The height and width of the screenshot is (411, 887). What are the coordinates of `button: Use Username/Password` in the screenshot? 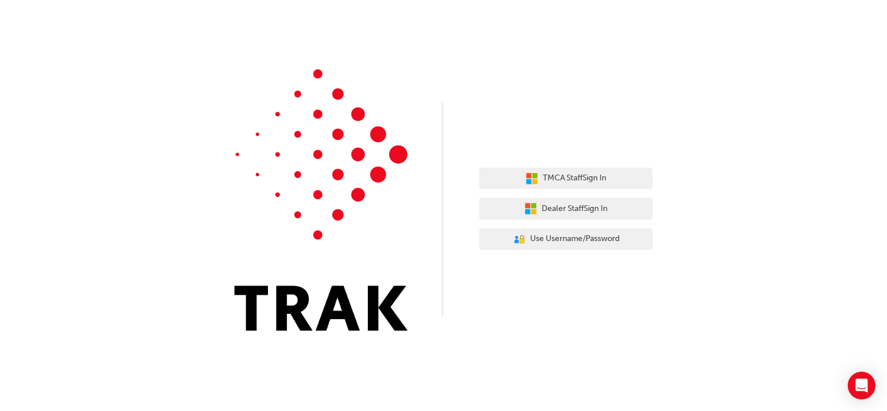 It's located at (566, 239).